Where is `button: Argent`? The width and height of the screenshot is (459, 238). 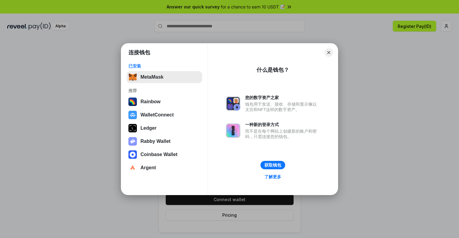
button: Argent is located at coordinates (164, 168).